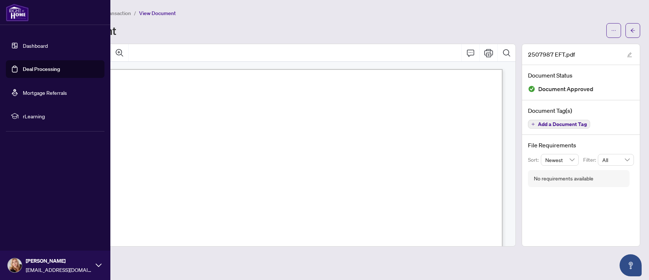 The image size is (649, 280). What do you see at coordinates (111, 13) in the screenshot?
I see `span: View Transaction` at bounding box center [111, 13].